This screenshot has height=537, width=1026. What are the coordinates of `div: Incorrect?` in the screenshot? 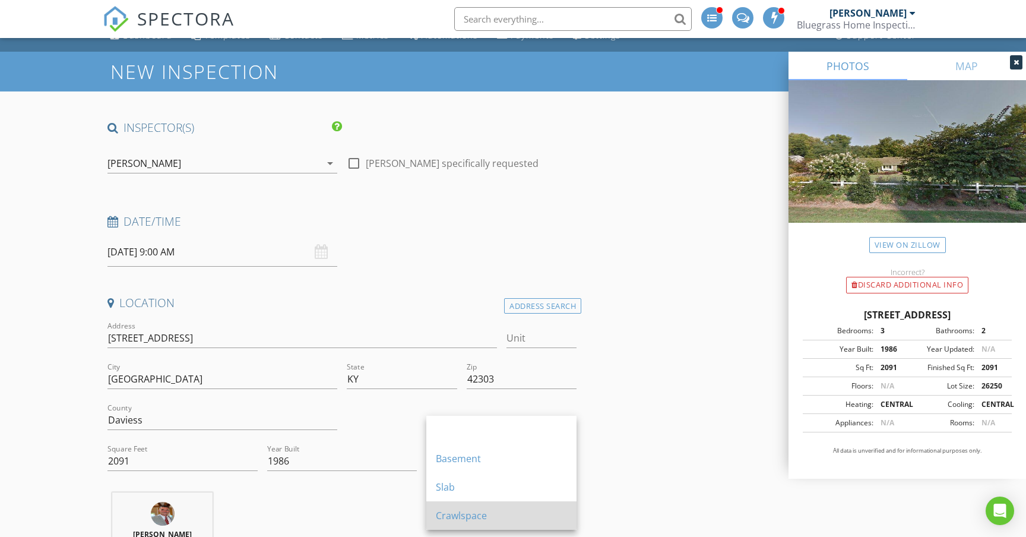 It's located at (907, 272).